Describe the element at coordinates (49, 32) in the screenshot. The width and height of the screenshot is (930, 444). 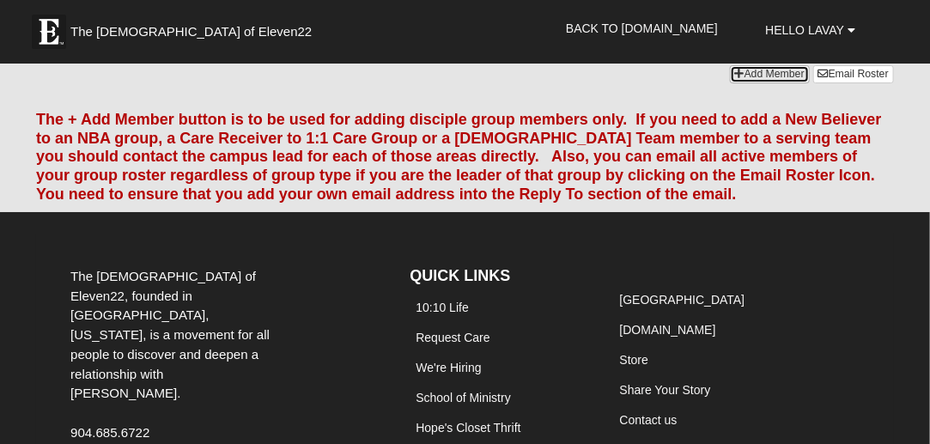
I see `img: Eleven22 logo` at that location.